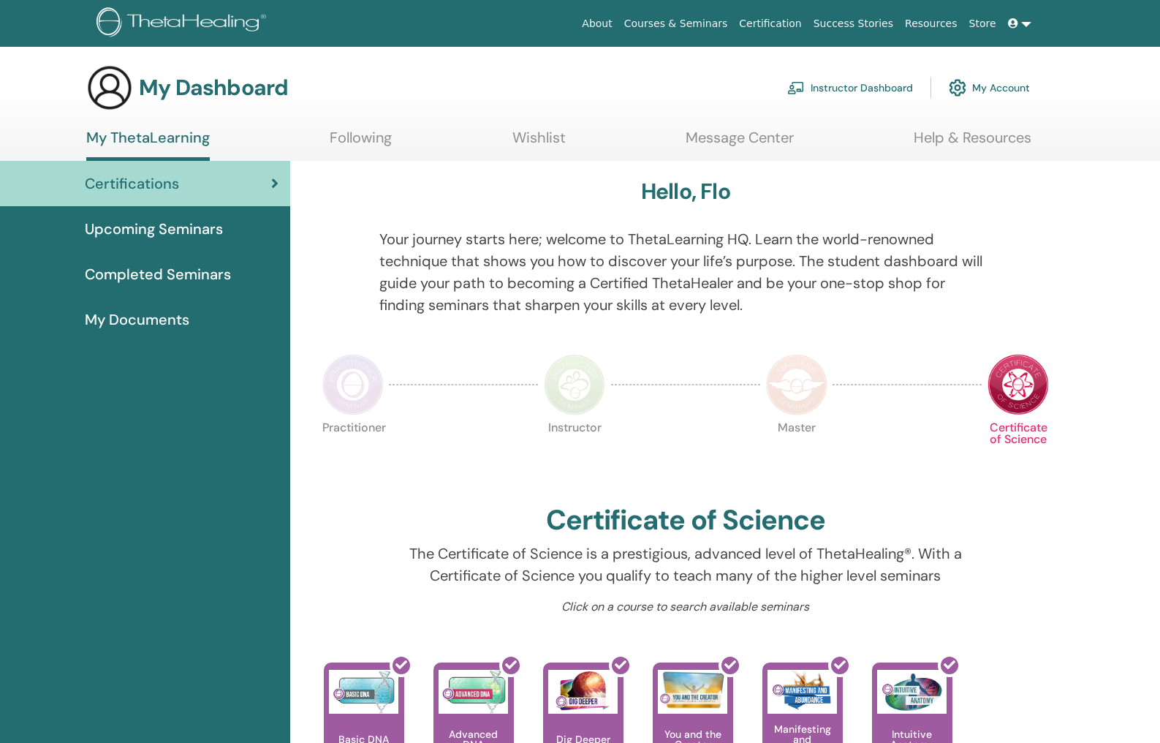  I want to click on a: Instructor Dashboard, so click(850, 88).